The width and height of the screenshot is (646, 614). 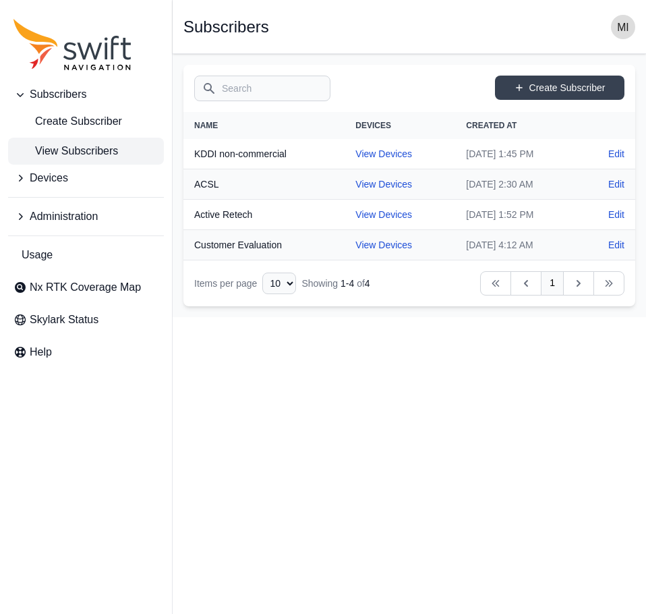 What do you see at coordinates (264, 245) in the screenshot?
I see `th: Customer Evaluation` at bounding box center [264, 245].